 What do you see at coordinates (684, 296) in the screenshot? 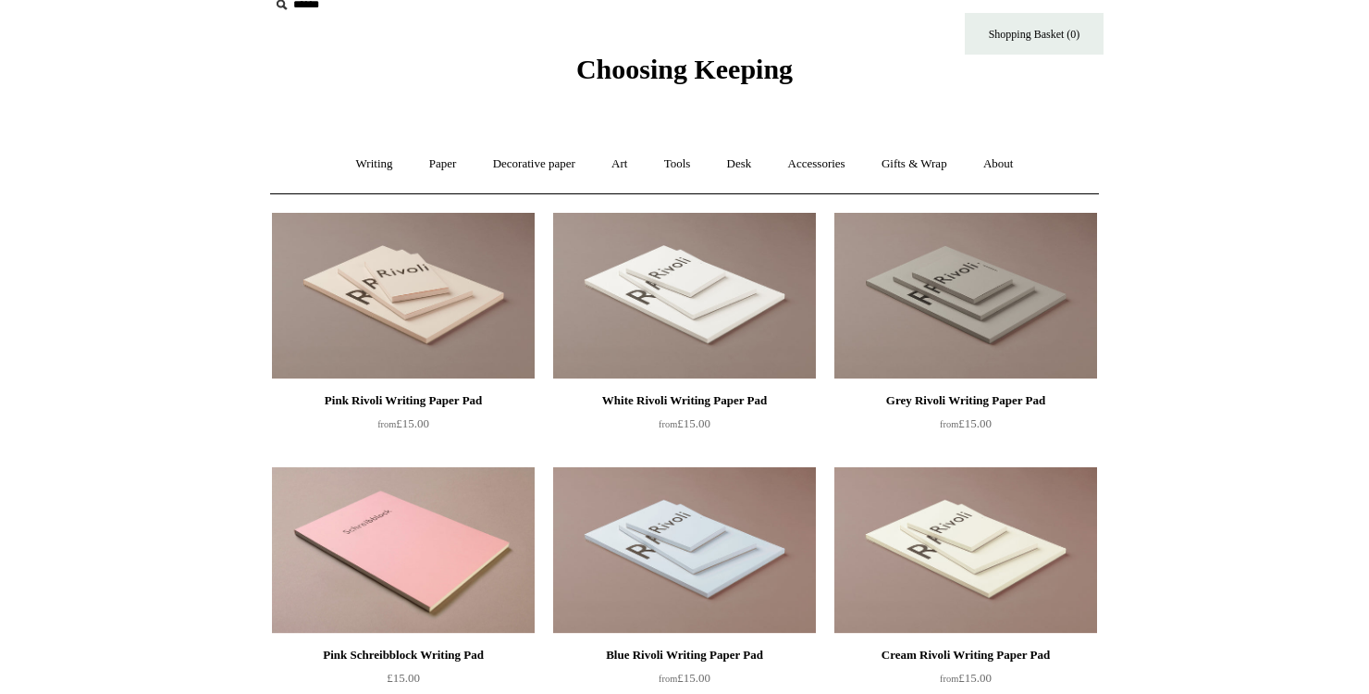
I see `img: White Rivoli Writing Paper Pad` at bounding box center [684, 296].